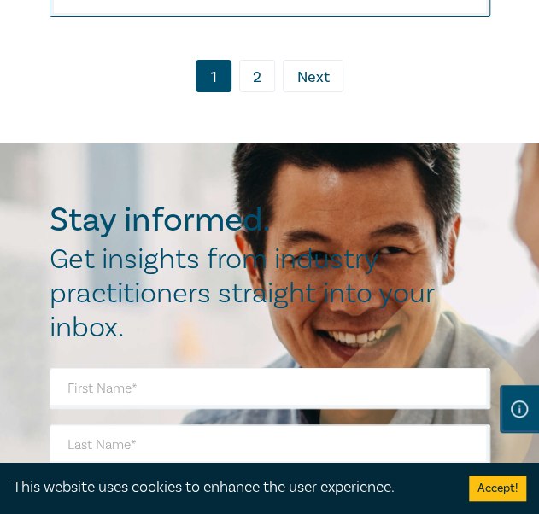 The height and width of the screenshot is (514, 539). What do you see at coordinates (214, 76) in the screenshot?
I see `a: 1` at bounding box center [214, 76].